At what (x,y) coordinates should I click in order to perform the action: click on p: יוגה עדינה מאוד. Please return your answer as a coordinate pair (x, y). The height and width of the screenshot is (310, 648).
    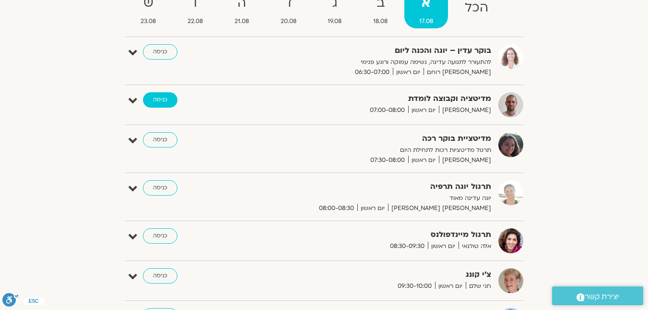
    Looking at the image, I should click on (374, 198).